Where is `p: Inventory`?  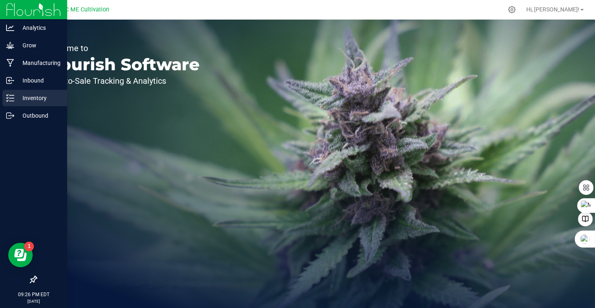 p: Inventory is located at coordinates (39, 98).